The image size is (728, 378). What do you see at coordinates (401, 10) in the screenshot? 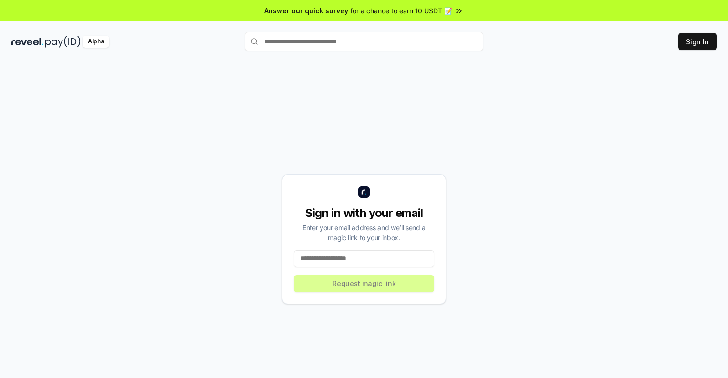
I see `span: for a chance to earn 10 USDT 📝` at bounding box center [401, 10].